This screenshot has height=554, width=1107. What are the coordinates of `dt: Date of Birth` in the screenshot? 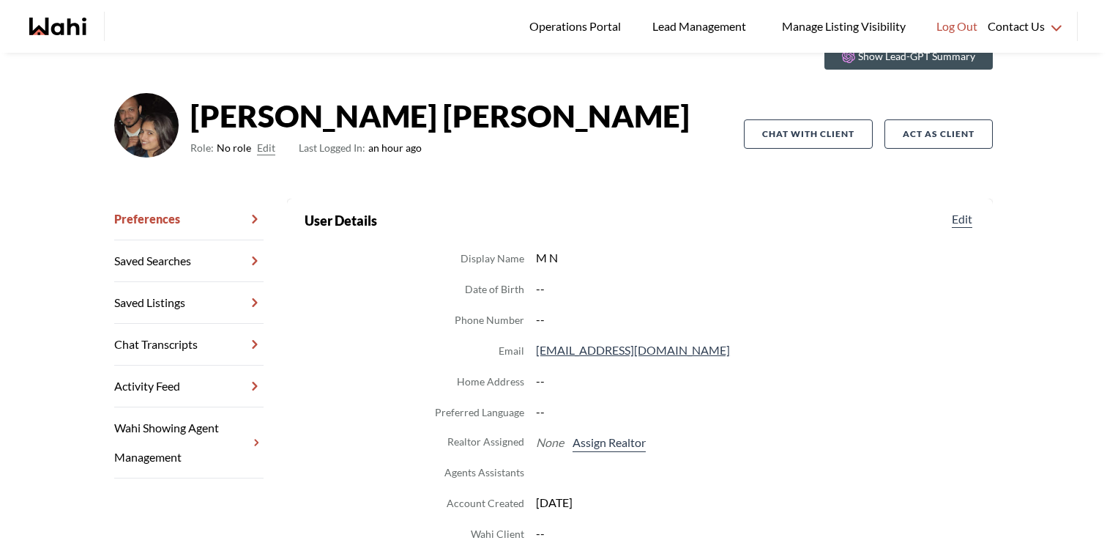 It's located at (494, 289).